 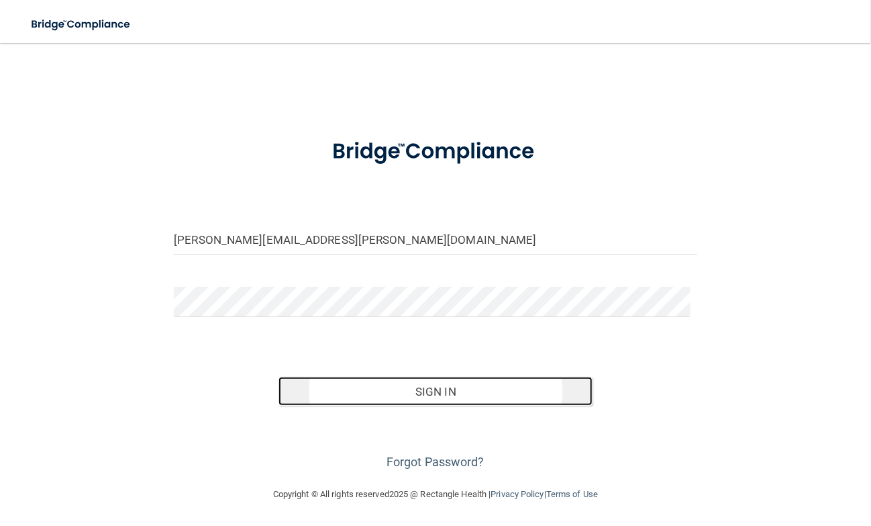 I want to click on a: Privacy Policy, so click(x=517, y=493).